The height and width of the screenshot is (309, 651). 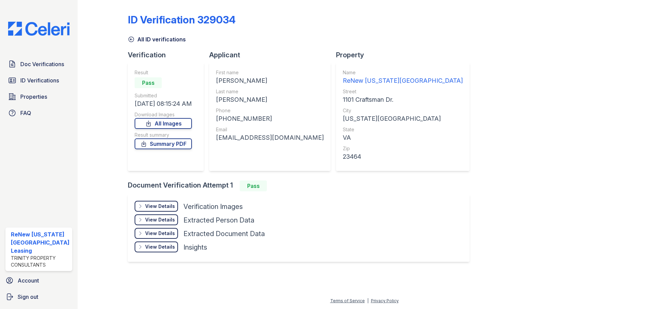 What do you see at coordinates (39, 297) in the screenshot?
I see `button: Sign out` at bounding box center [39, 297].